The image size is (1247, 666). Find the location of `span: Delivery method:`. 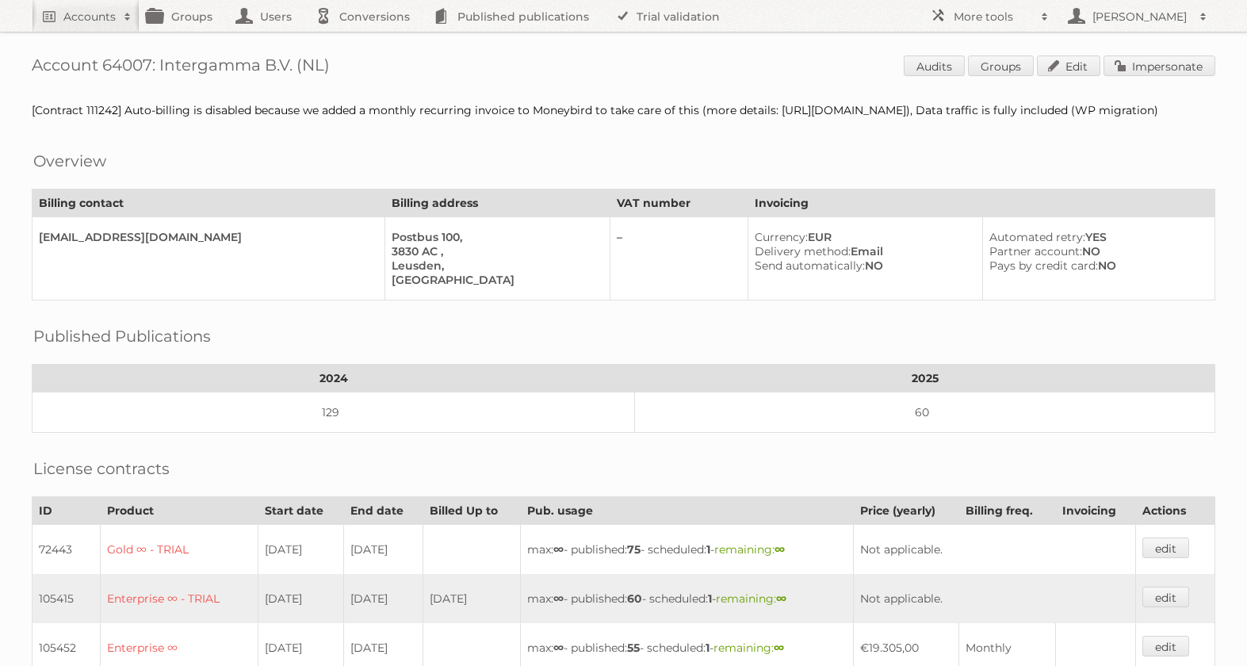

span: Delivery method: is located at coordinates (803, 251).